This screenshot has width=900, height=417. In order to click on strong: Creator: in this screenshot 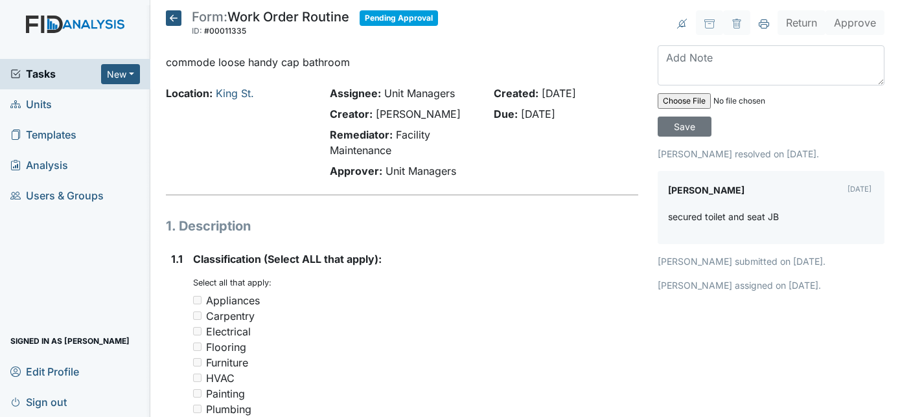, I will do `click(351, 114)`.